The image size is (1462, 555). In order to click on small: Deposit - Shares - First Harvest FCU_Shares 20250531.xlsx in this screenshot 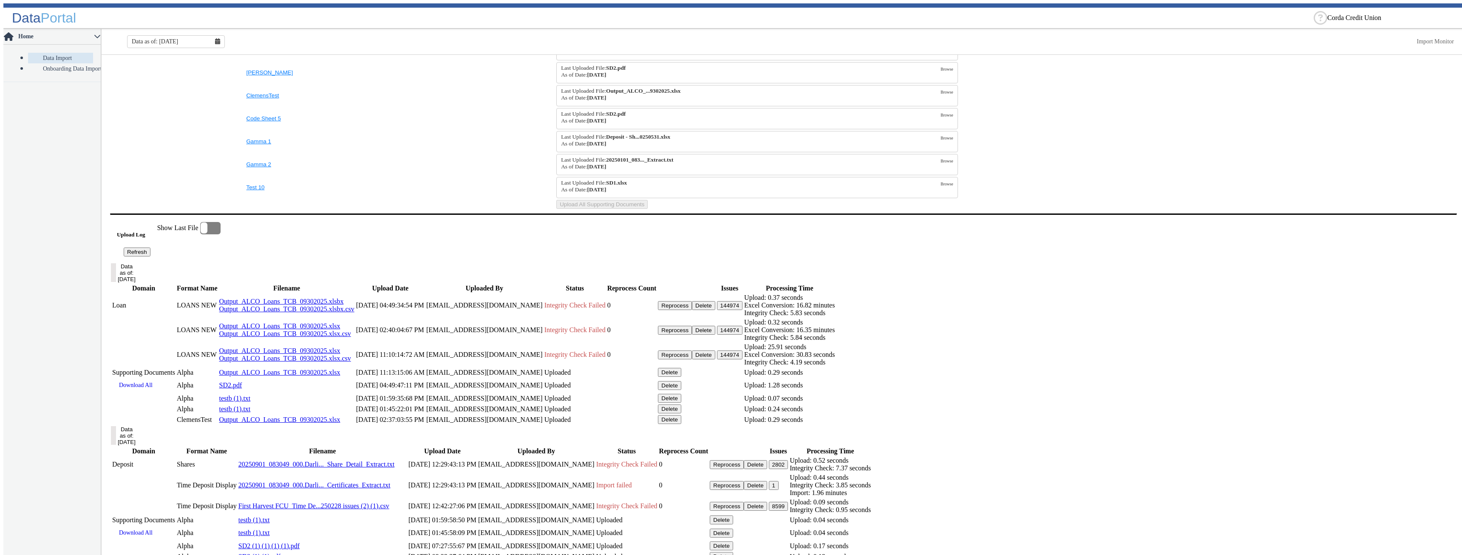, I will do `click(751, 140)`.